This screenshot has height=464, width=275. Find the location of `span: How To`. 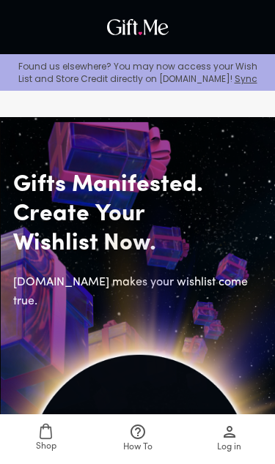

span: How To is located at coordinates (138, 447).